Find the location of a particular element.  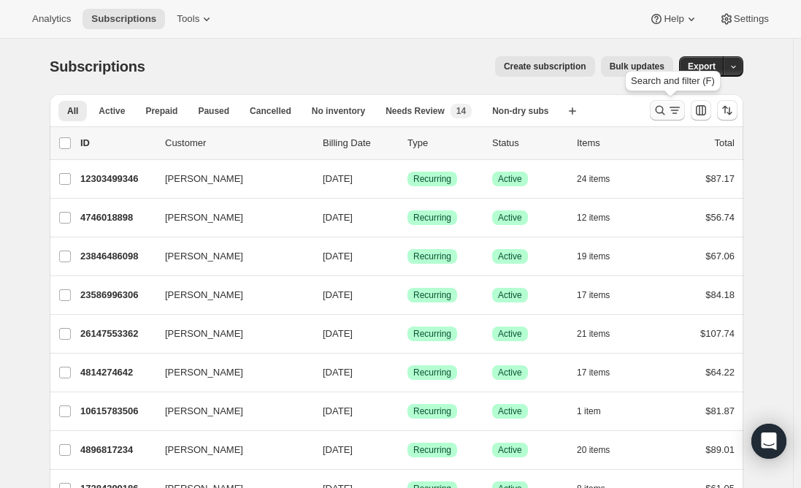

span: Export is located at coordinates (702, 66).